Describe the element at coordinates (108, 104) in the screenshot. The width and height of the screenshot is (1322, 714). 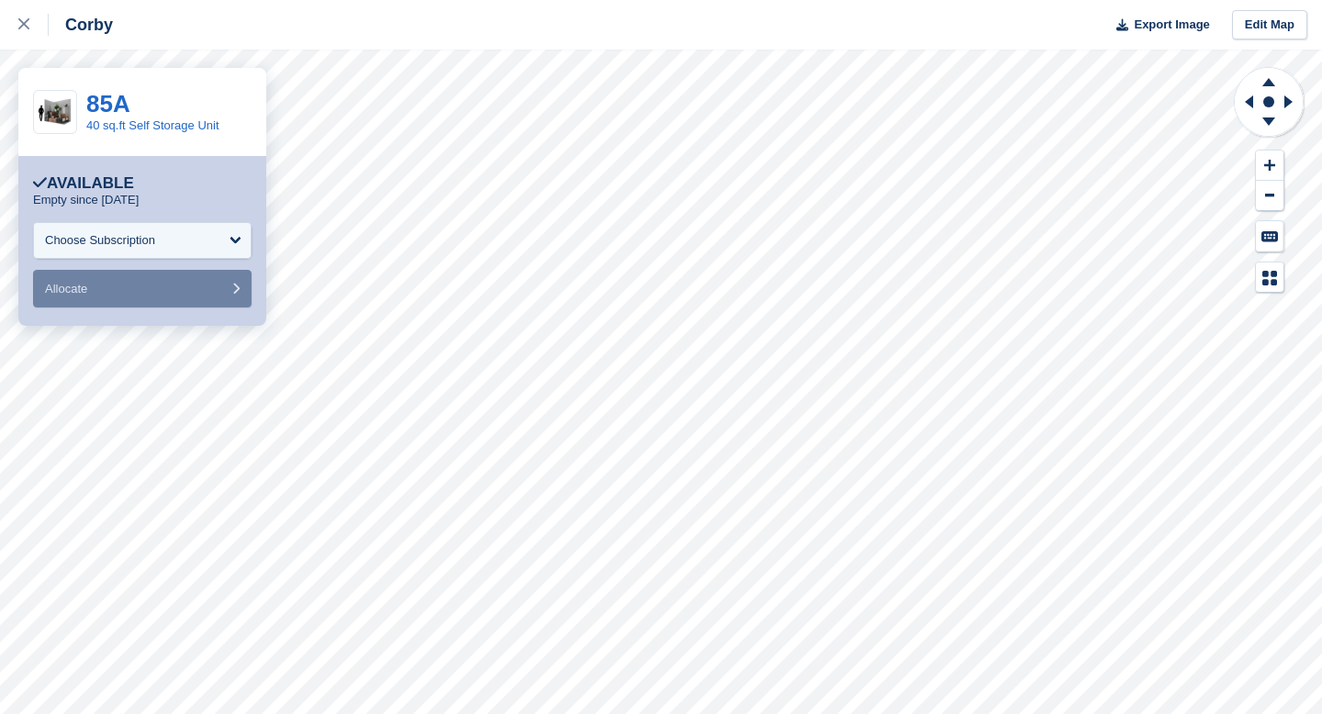
I see `a: 85A` at that location.